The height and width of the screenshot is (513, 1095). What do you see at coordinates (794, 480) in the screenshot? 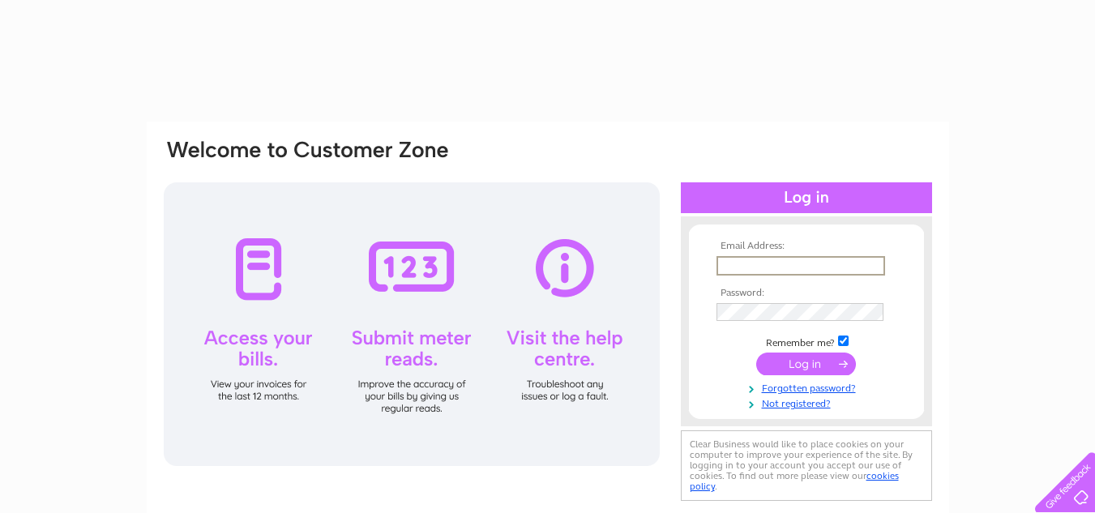
I see `a: cookies policy` at bounding box center [794, 480].